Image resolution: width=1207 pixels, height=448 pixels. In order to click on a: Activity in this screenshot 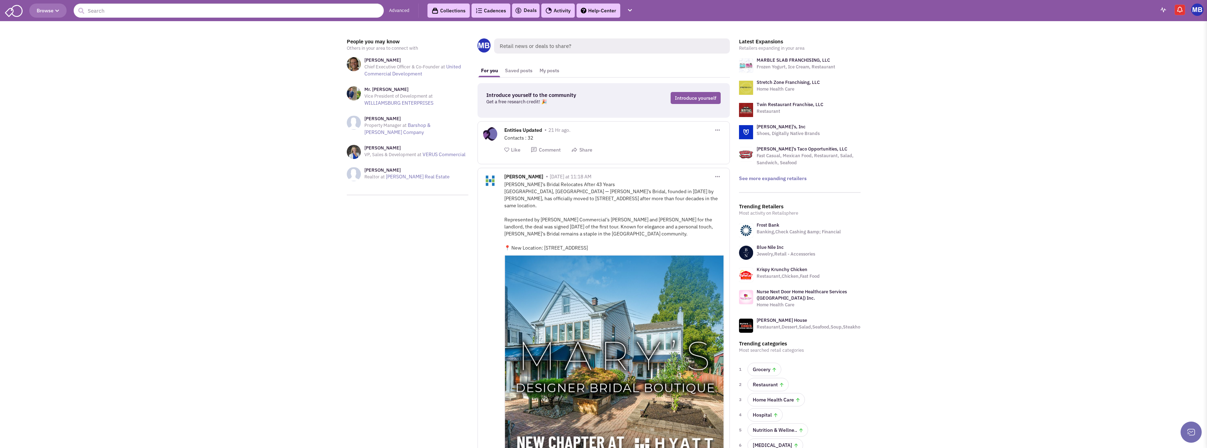, I will do `click(558, 11)`.